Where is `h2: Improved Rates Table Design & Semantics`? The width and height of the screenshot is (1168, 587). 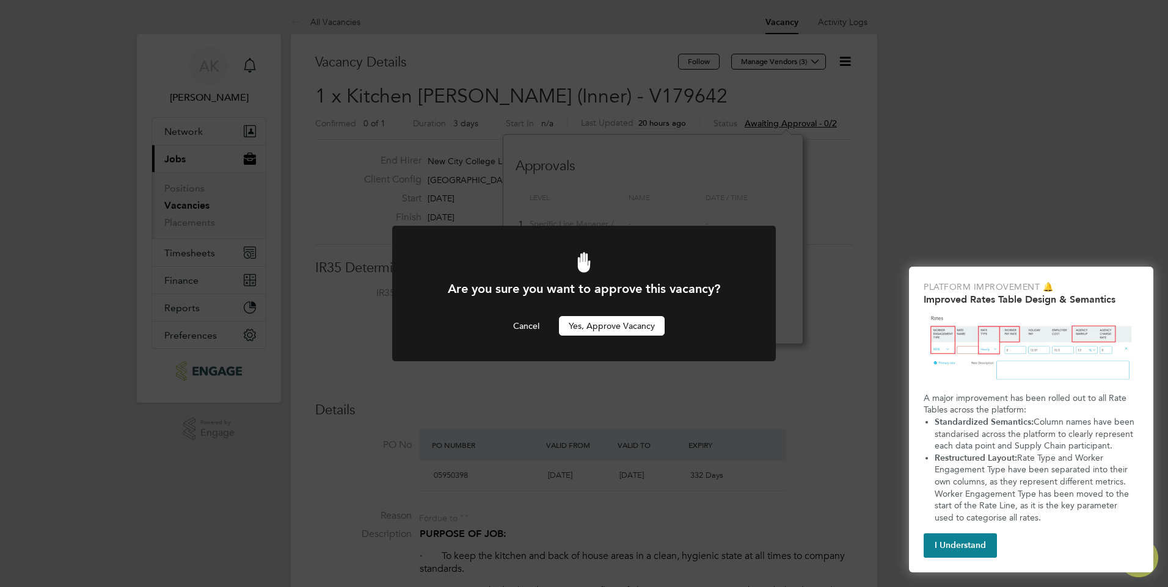 h2: Improved Rates Table Design & Semantics is located at coordinates (1031, 299).